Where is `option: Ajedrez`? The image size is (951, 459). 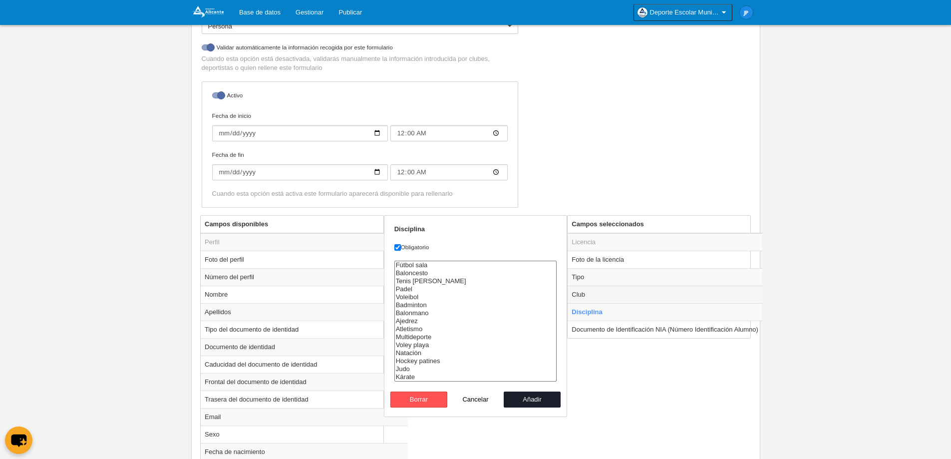 option: Ajedrez is located at coordinates (476, 321).